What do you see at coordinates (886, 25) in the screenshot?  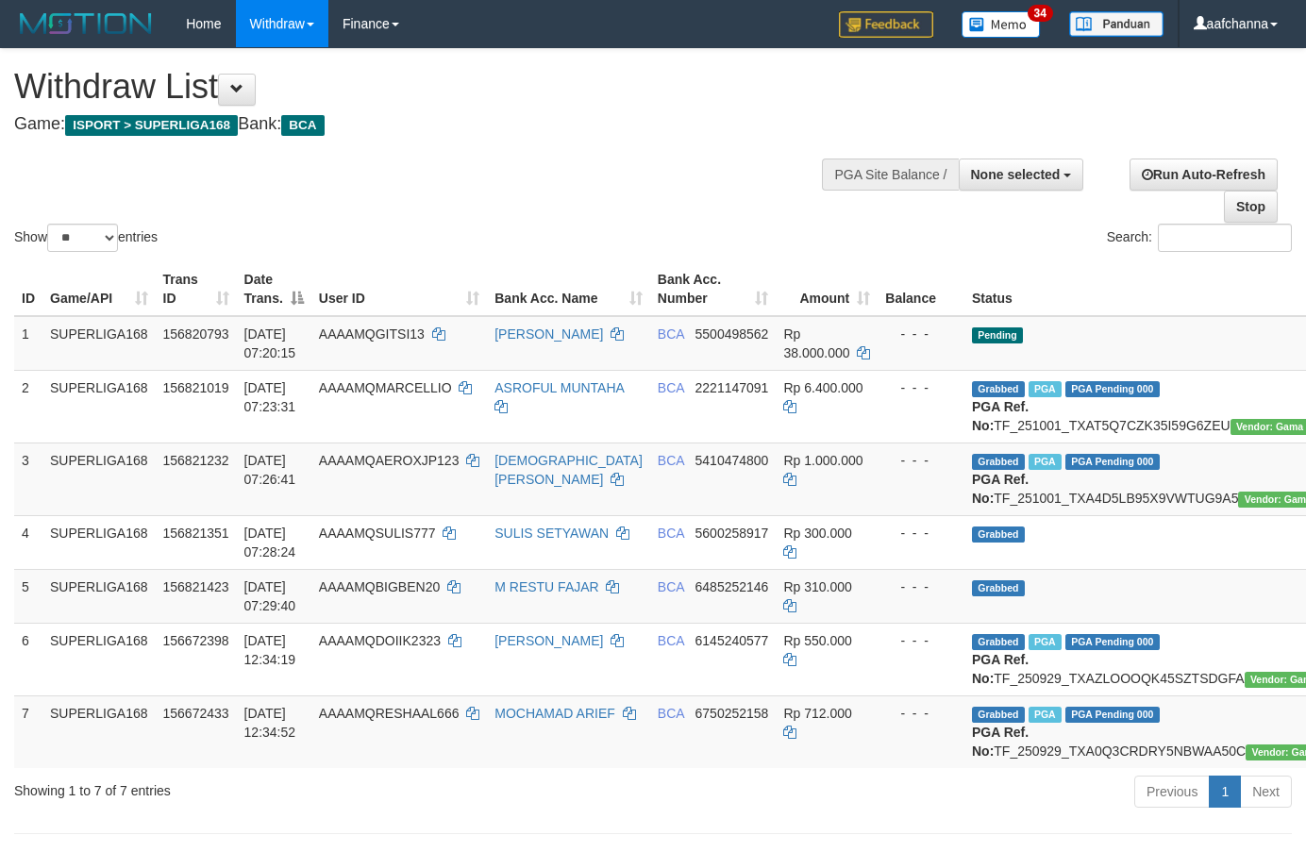 I see `img: Feedback.jpg` at bounding box center [886, 25].